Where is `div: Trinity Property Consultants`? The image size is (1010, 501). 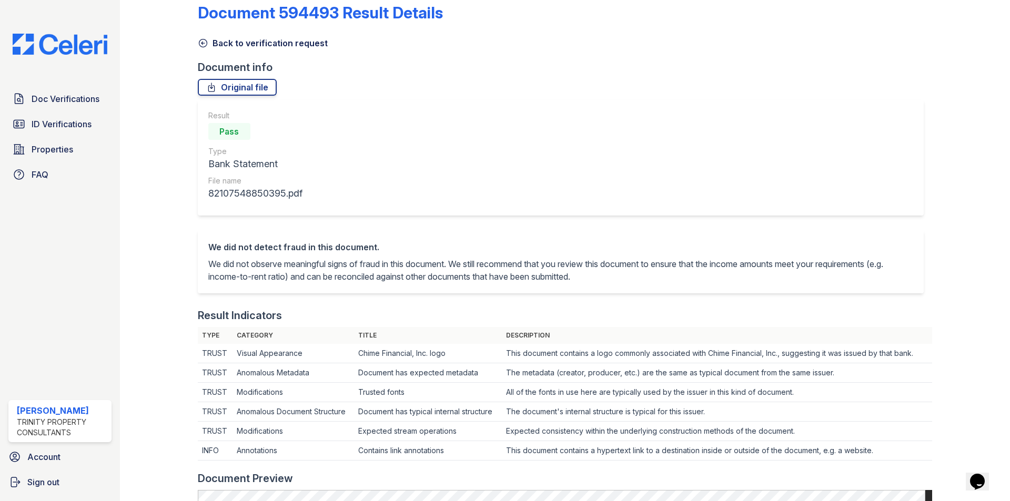 div: Trinity Property Consultants is located at coordinates (62, 427).